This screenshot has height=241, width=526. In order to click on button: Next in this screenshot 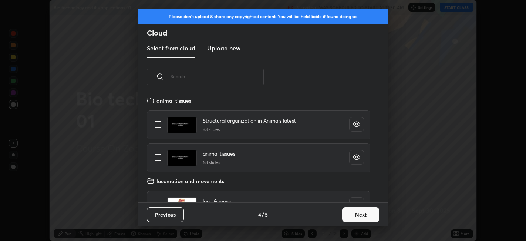, I will do `click(361, 214)`.